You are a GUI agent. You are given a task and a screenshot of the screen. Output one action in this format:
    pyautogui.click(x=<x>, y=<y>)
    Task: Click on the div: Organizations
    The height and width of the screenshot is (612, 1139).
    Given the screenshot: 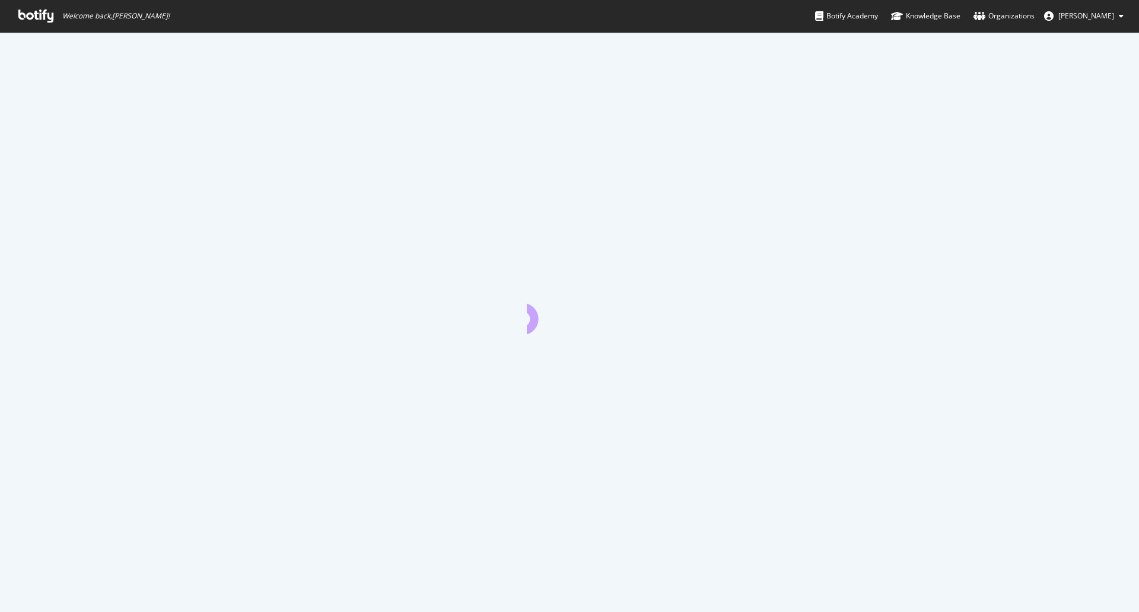 What is the action you would take?
    pyautogui.click(x=1004, y=16)
    